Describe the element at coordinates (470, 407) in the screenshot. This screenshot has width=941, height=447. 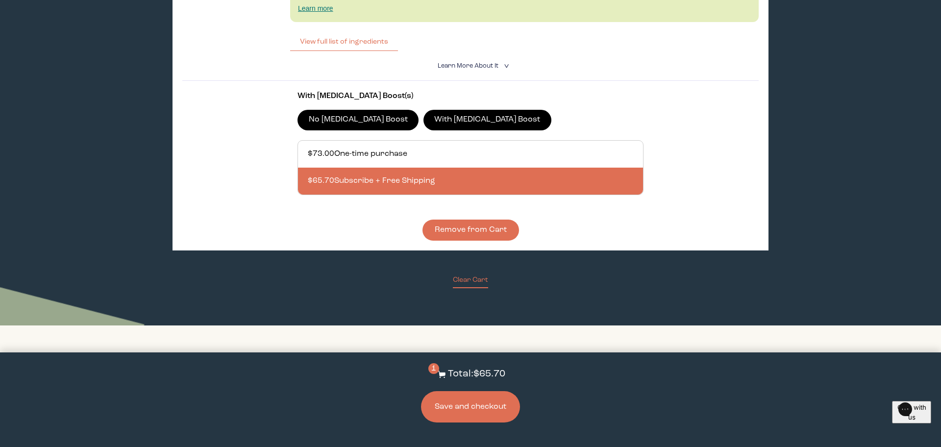
I see `button: Save and checkout` at that location.